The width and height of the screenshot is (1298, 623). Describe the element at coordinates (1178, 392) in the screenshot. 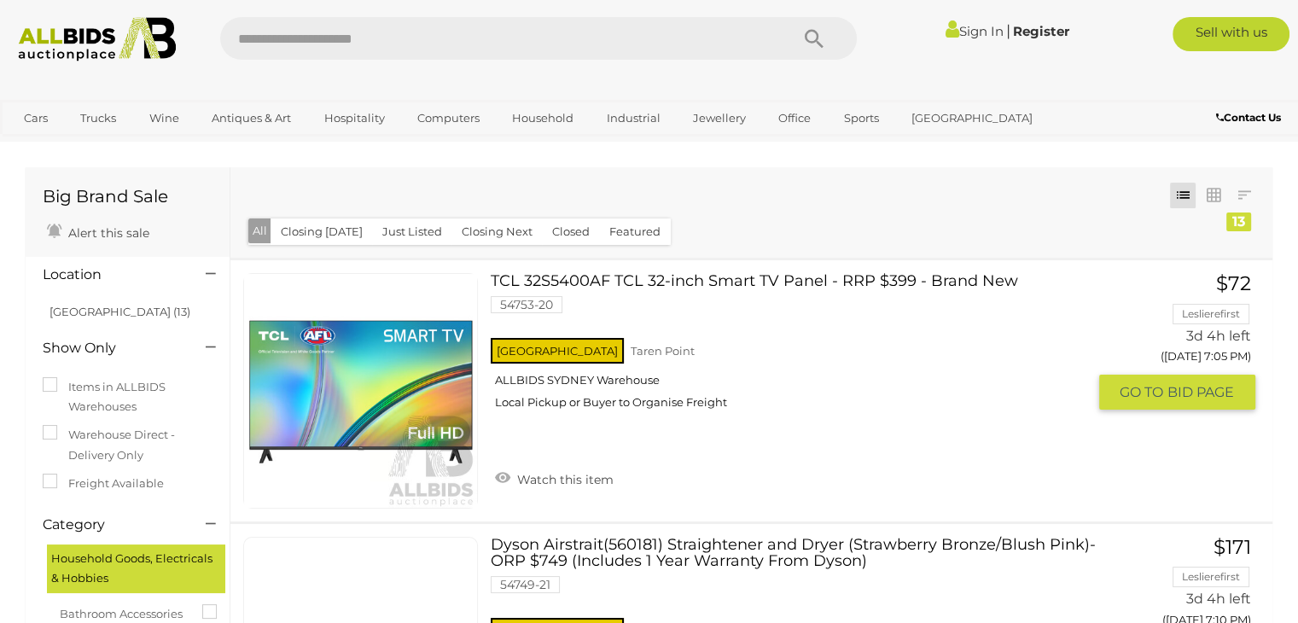

I see `button: GO TOBID PAGE` at that location.